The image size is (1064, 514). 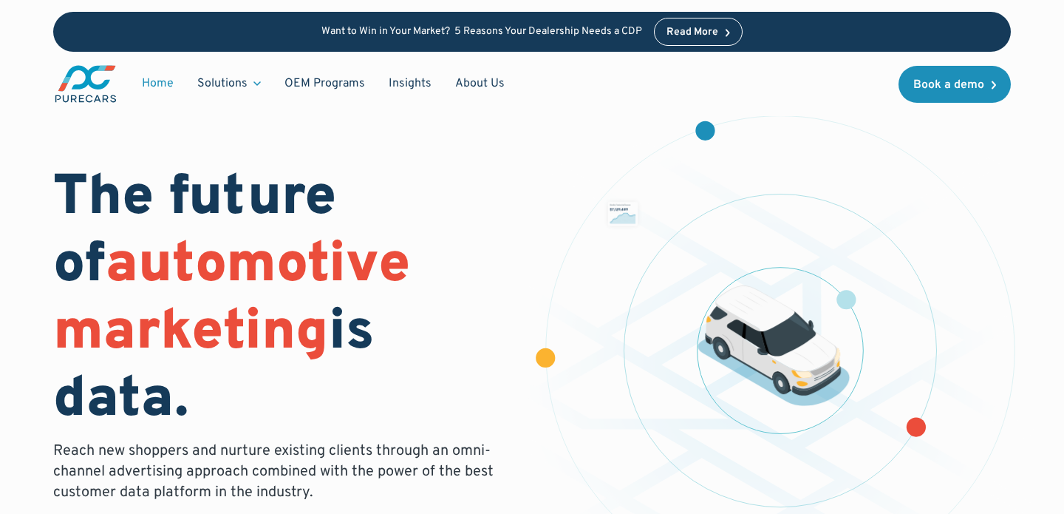 I want to click on div: Read More, so click(x=692, y=33).